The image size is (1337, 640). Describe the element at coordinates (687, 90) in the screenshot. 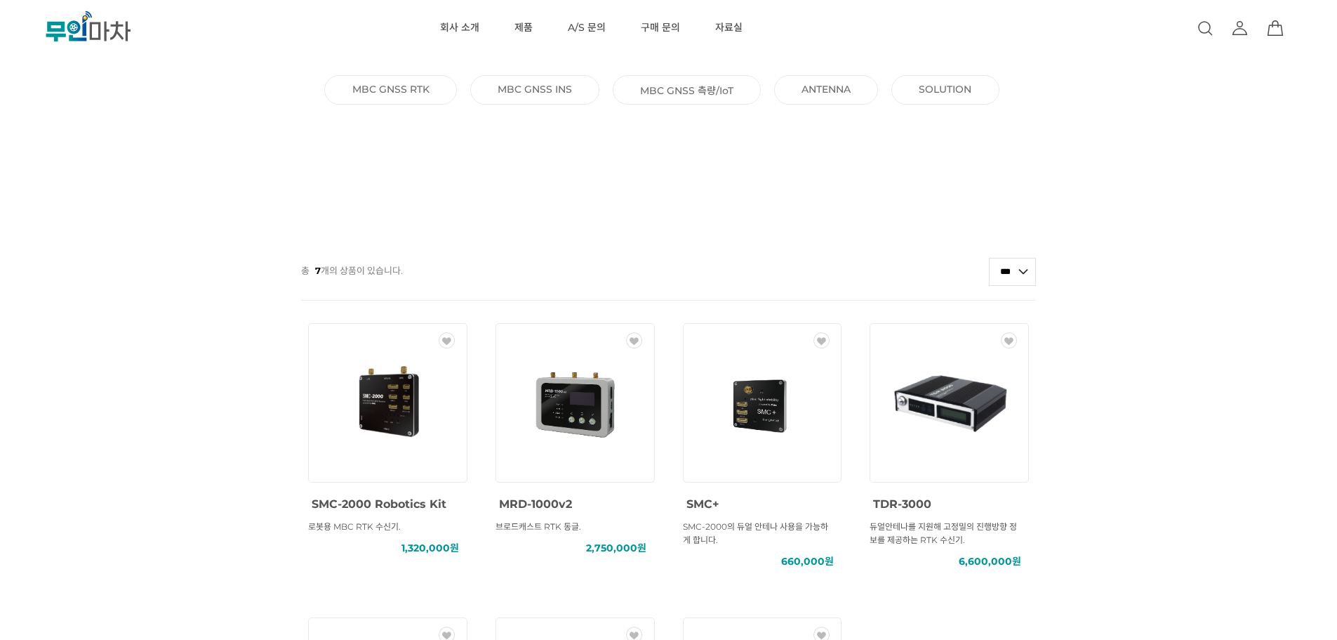

I see `a: MBC GNSS 측량/IoT` at that location.